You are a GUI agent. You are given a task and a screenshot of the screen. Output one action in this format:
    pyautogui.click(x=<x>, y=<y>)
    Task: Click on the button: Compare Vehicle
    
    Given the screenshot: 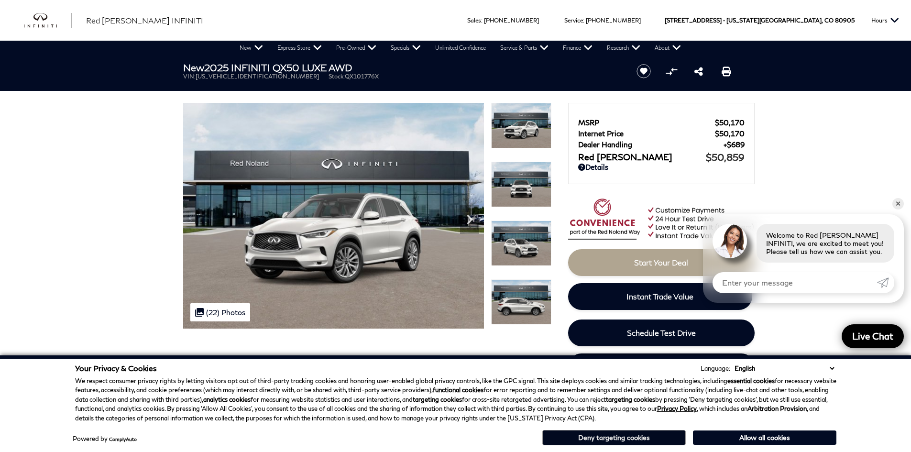 What is the action you would take?
    pyautogui.click(x=671, y=71)
    